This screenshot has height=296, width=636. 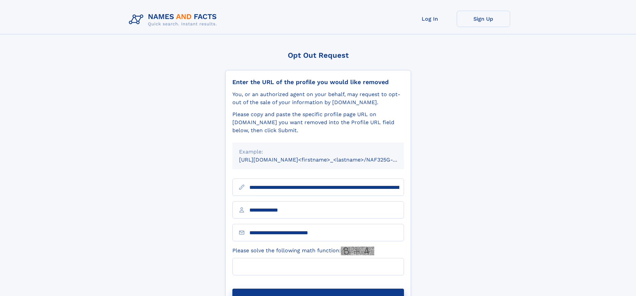 I want to click on div: Opt Out Request, so click(x=318, y=55).